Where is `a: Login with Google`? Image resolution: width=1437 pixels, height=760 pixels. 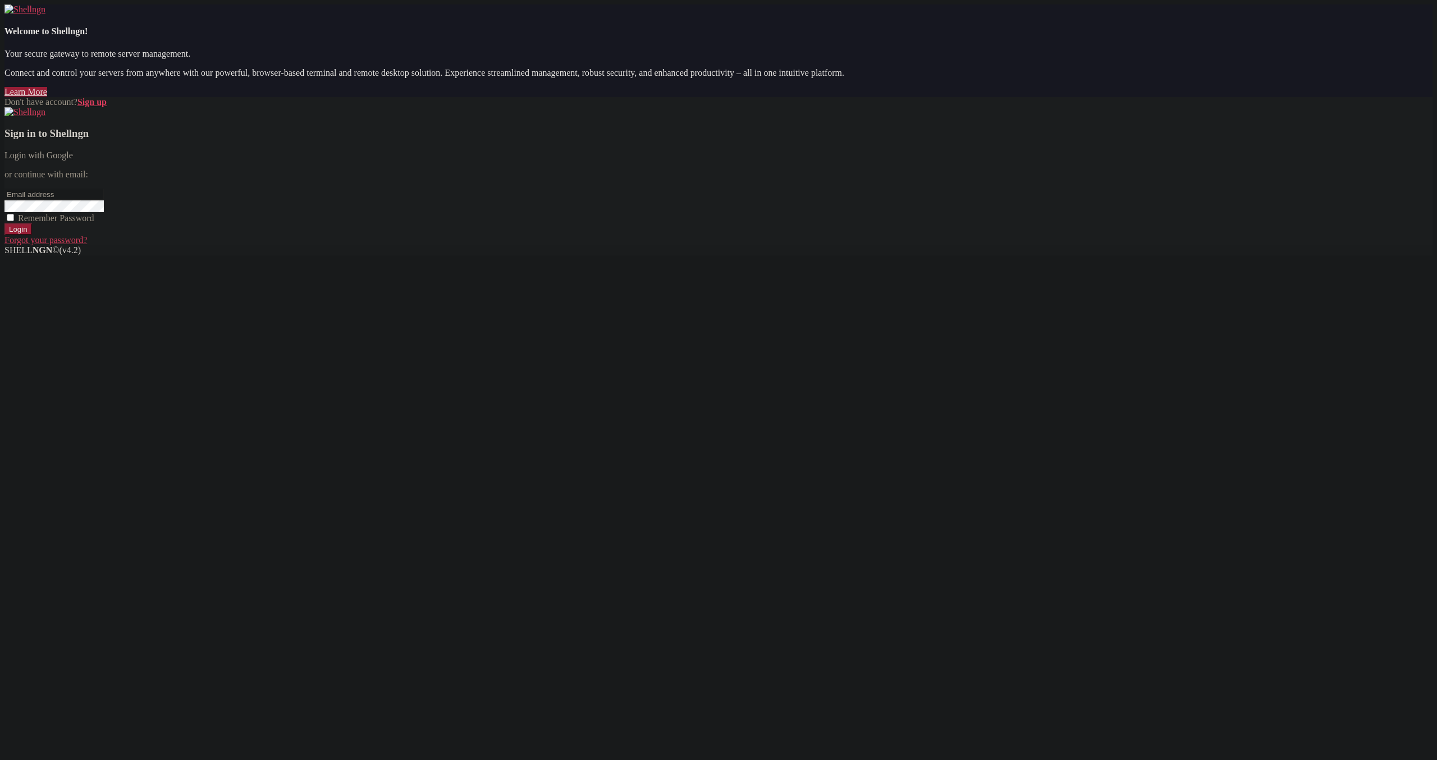 a: Login with Google is located at coordinates (39, 155).